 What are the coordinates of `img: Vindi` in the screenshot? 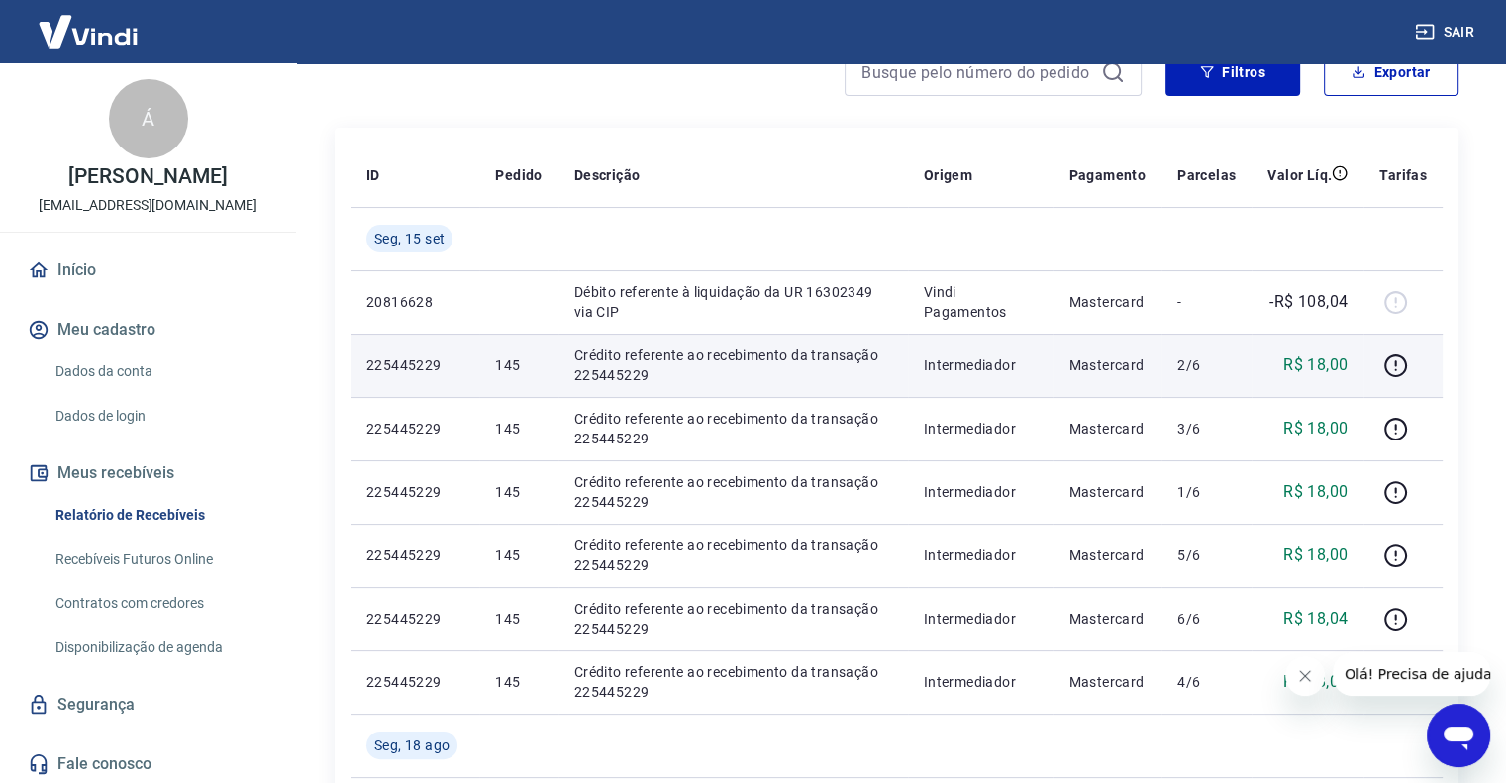 It's located at (88, 31).